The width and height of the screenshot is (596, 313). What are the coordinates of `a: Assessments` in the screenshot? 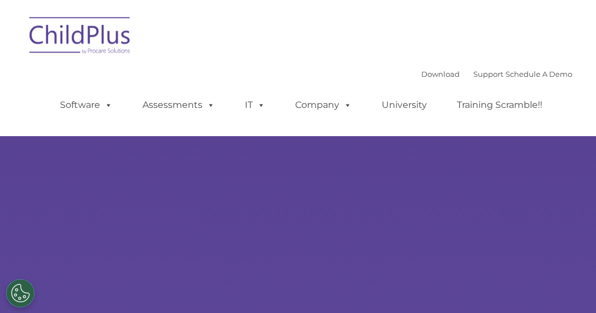 It's located at (179, 105).